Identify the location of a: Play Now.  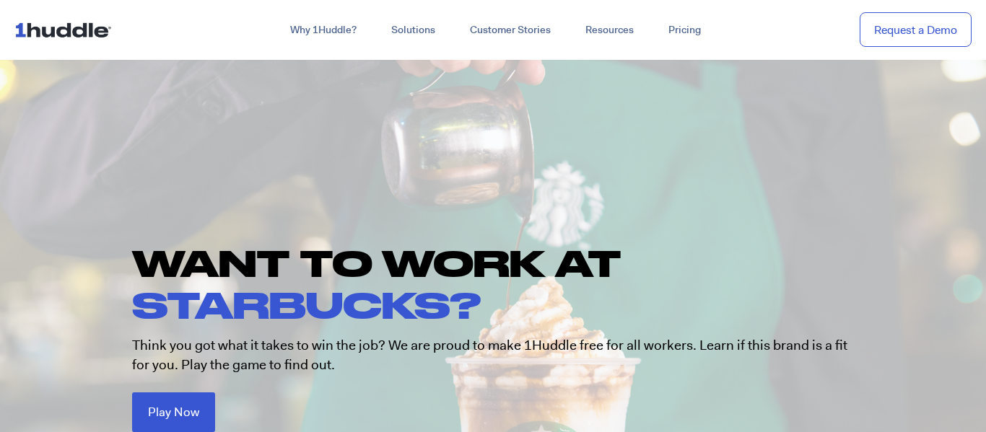
(173, 412).